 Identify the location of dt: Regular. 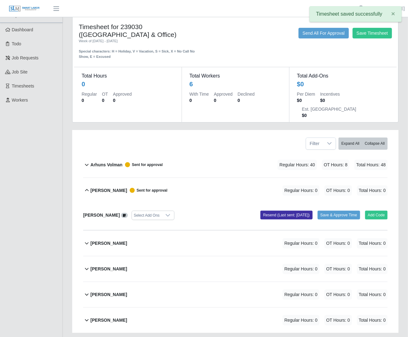
(89, 94).